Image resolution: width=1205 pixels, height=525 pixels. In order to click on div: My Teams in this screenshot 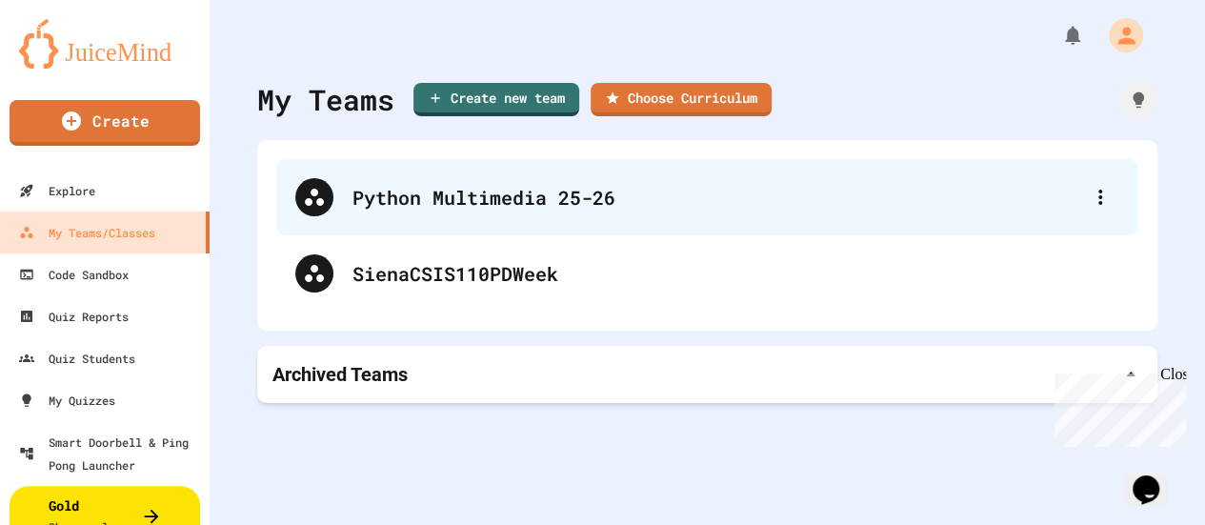, I will do `click(326, 99)`.